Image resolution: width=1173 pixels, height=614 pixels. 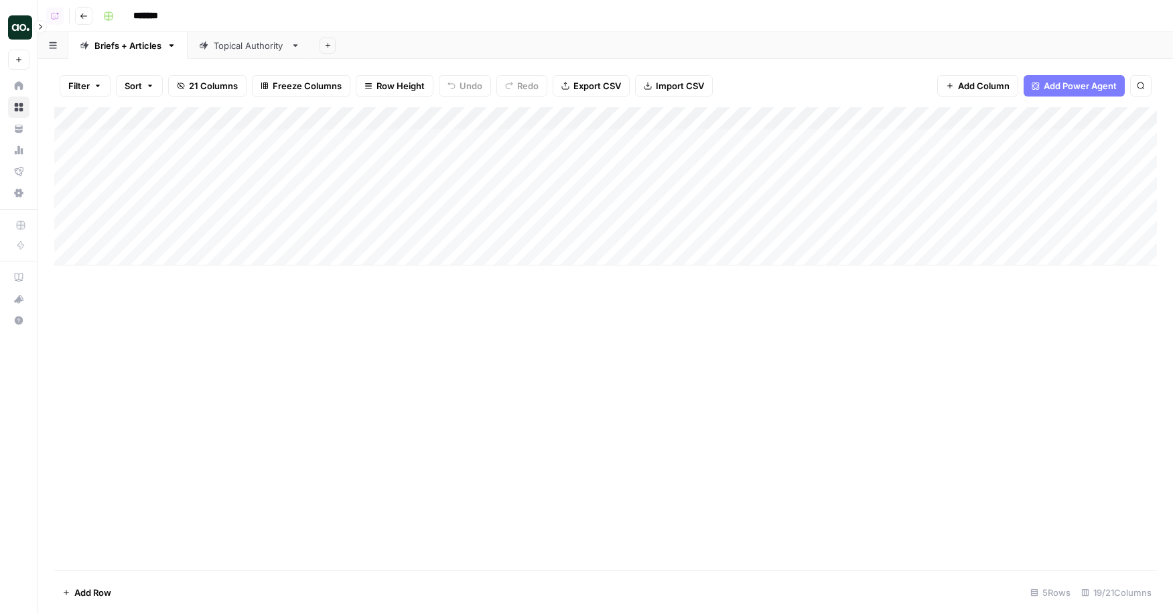 I want to click on button: Row Height, so click(x=395, y=86).